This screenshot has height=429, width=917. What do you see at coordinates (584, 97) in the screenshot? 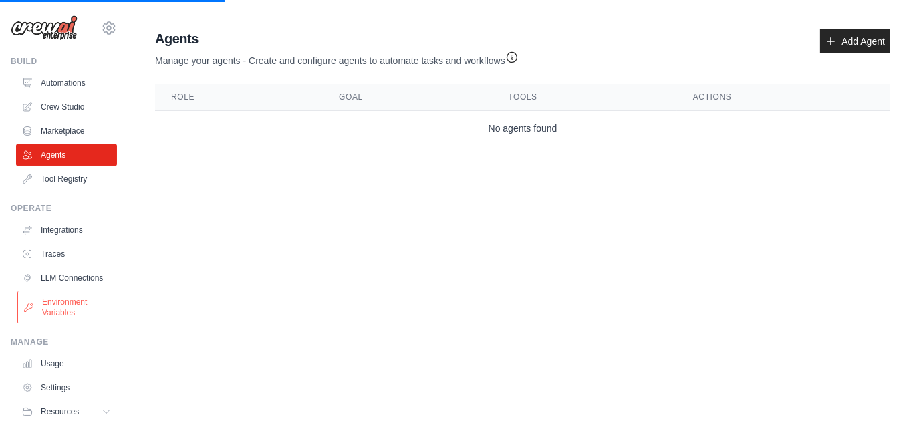
I see `th: Tools` at bounding box center [584, 97].